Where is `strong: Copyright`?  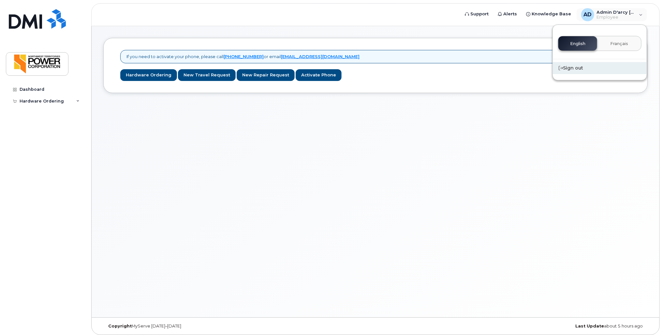
strong: Copyright is located at coordinates (120, 325).